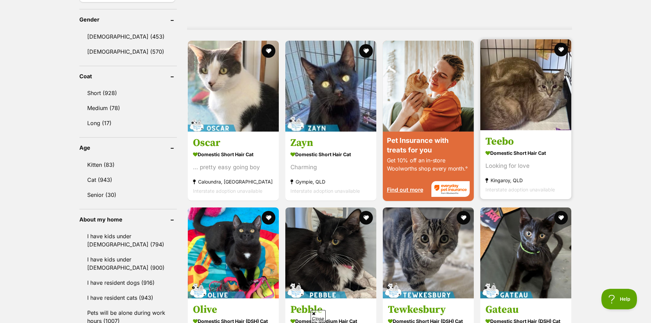 Image resolution: width=651 pixels, height=323 pixels. What do you see at coordinates (331, 253) in the screenshot?
I see `img: Pebble - Domestic Medium Hair Cat` at bounding box center [331, 253].